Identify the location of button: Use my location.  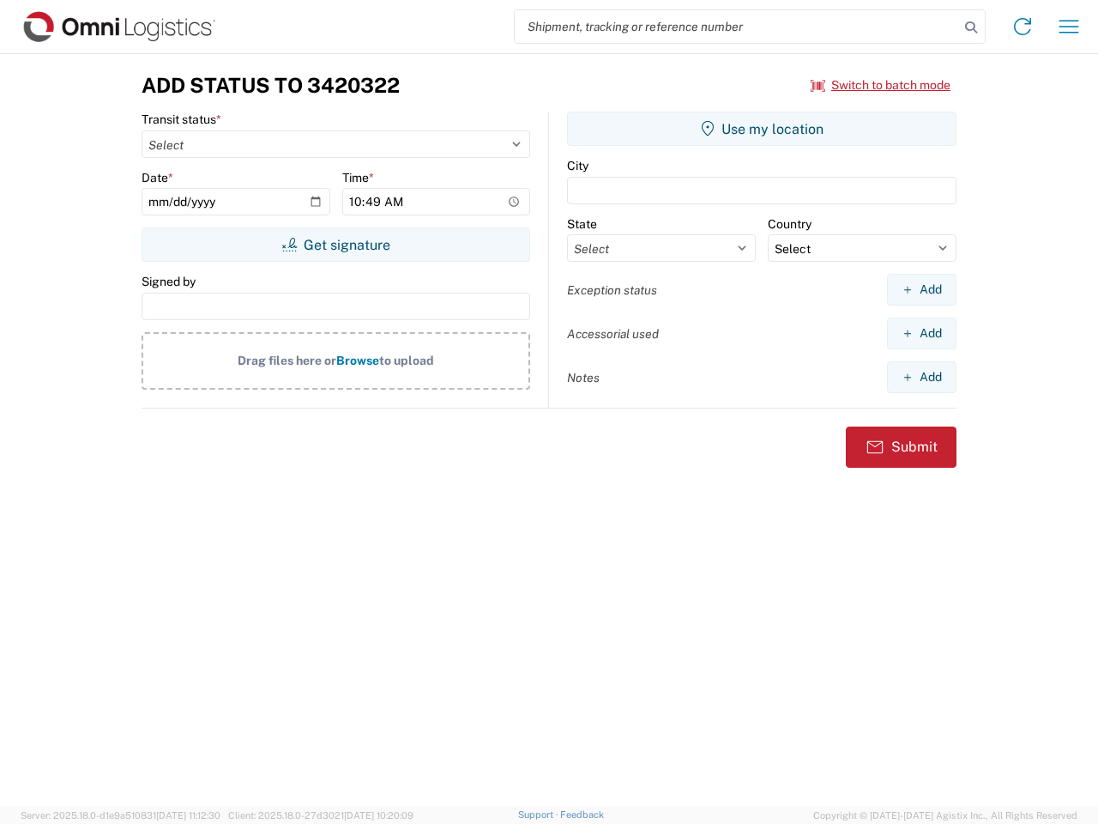
(762, 129).